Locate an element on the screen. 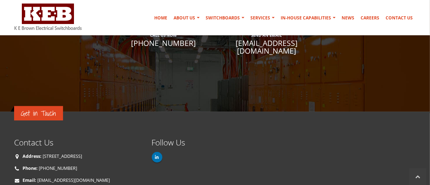 The width and height of the screenshot is (430, 185). a: Linkedin is located at coordinates (157, 157).